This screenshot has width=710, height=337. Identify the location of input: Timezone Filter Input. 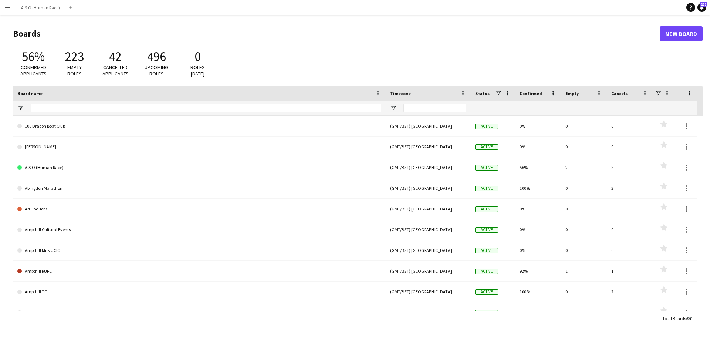
(435, 108).